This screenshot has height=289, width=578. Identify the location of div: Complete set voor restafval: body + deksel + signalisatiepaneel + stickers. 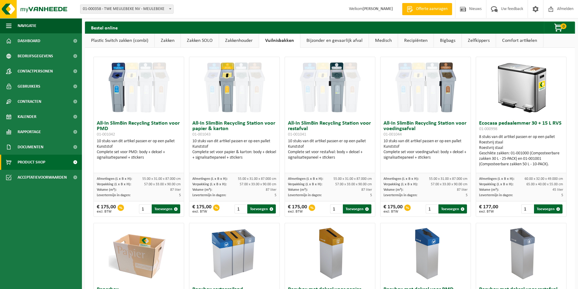
(330, 155).